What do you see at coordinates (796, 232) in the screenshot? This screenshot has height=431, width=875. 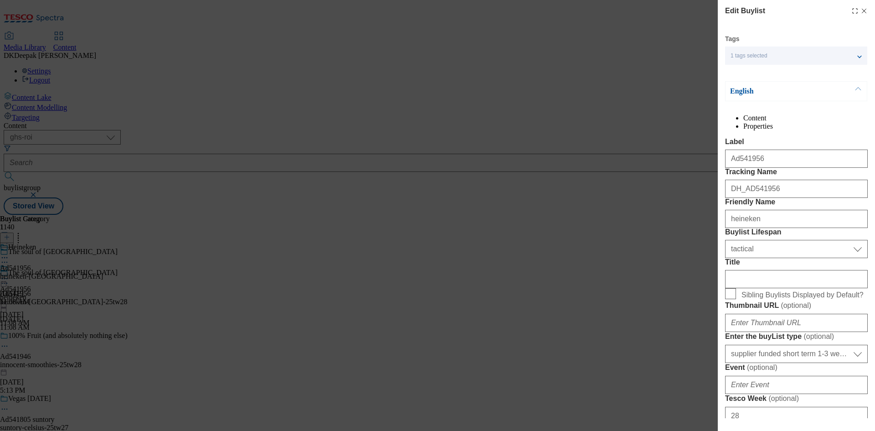 I see `label: Buylist Lifespan` at bounding box center [796, 232].